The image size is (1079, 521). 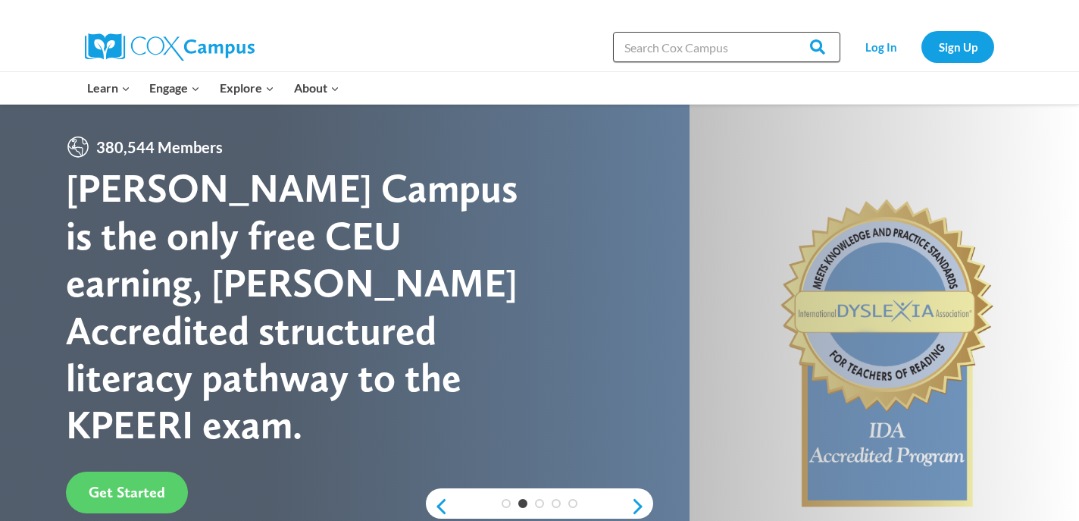 I want to click on a: 1, so click(x=506, y=503).